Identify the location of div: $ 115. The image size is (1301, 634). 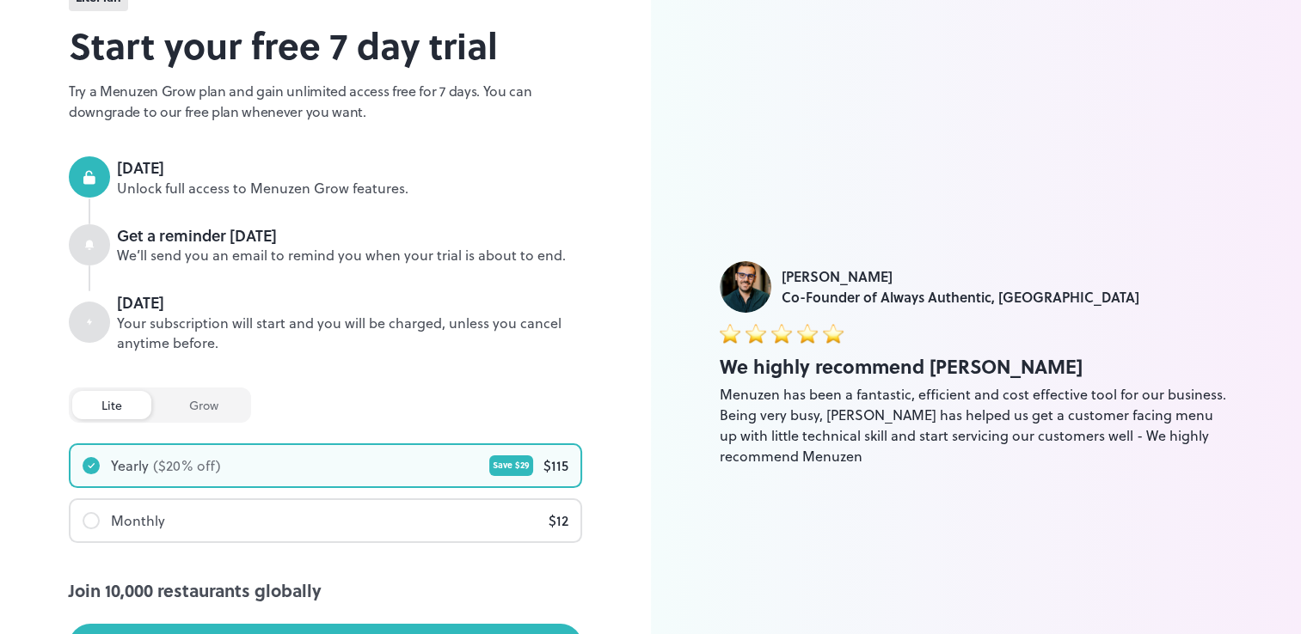
(555, 466).